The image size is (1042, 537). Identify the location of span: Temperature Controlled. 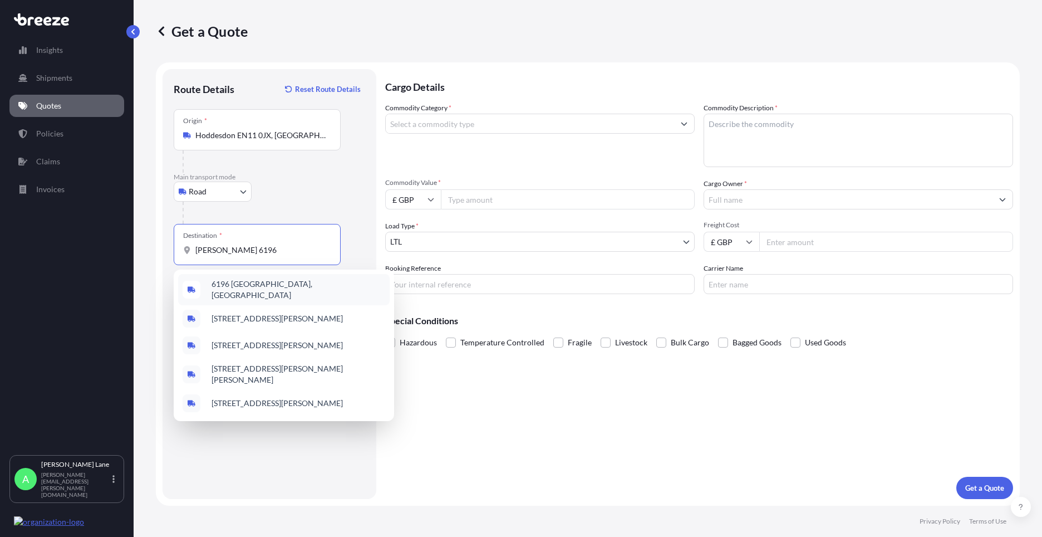
(502, 342).